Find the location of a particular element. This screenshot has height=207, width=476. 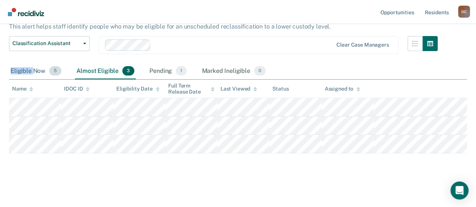

span: Classification Assistant is located at coordinates (46, 43).